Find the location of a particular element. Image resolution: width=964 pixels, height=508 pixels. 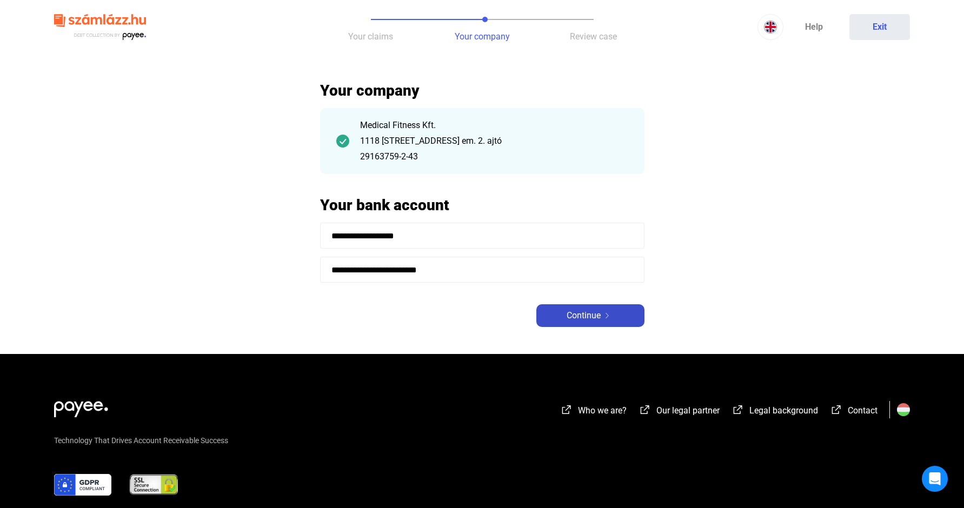

span: Review case is located at coordinates (593, 36).